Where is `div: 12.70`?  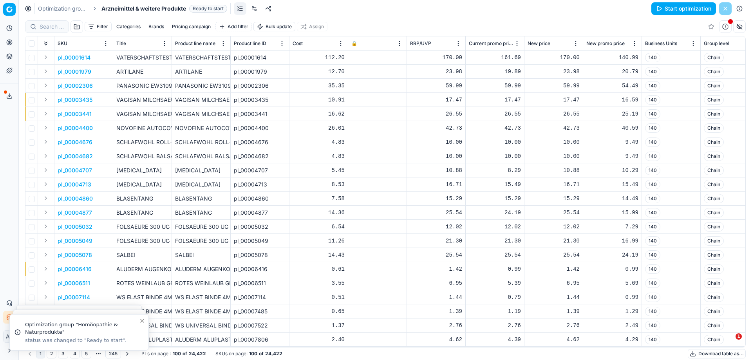 div: 12.70 is located at coordinates (318, 72).